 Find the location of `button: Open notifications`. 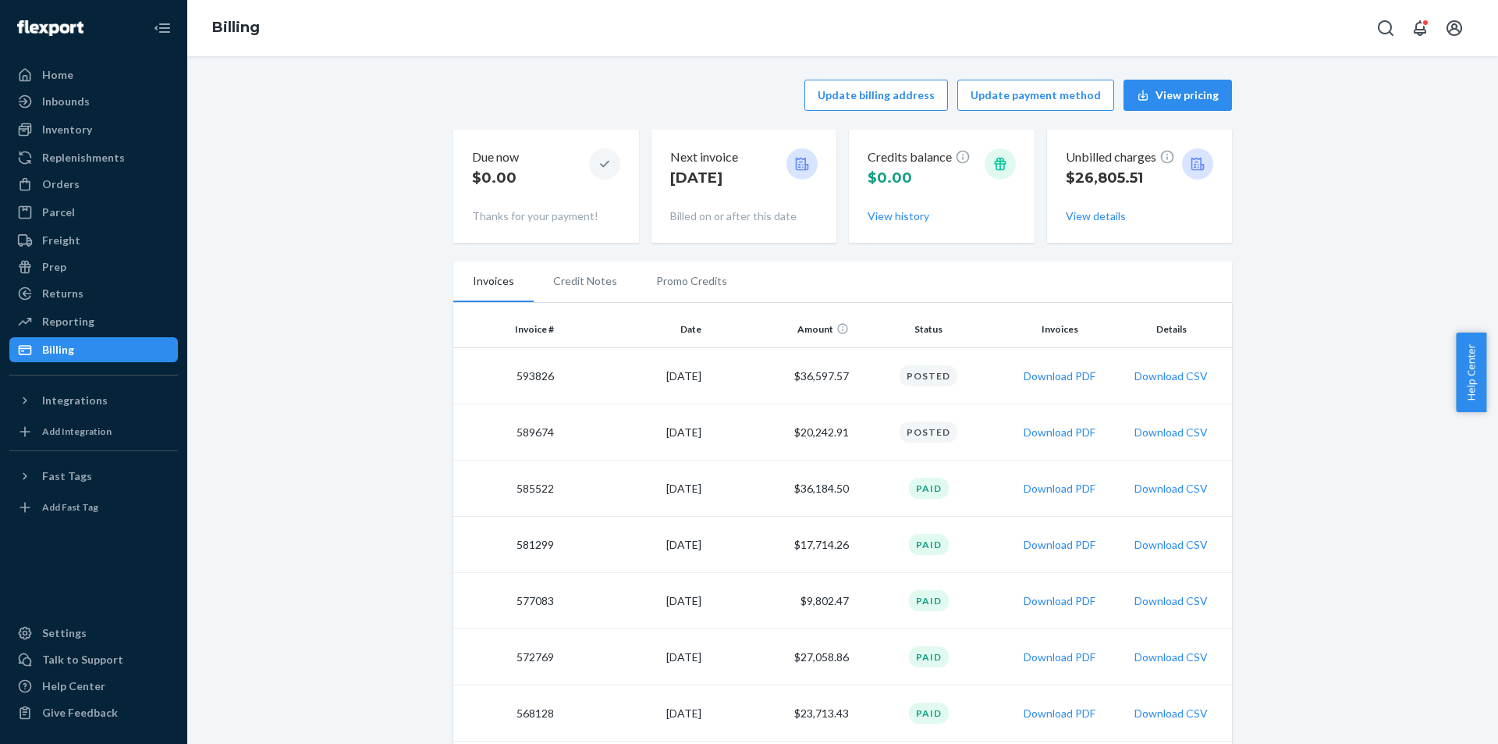

button: Open notifications is located at coordinates (1420, 28).